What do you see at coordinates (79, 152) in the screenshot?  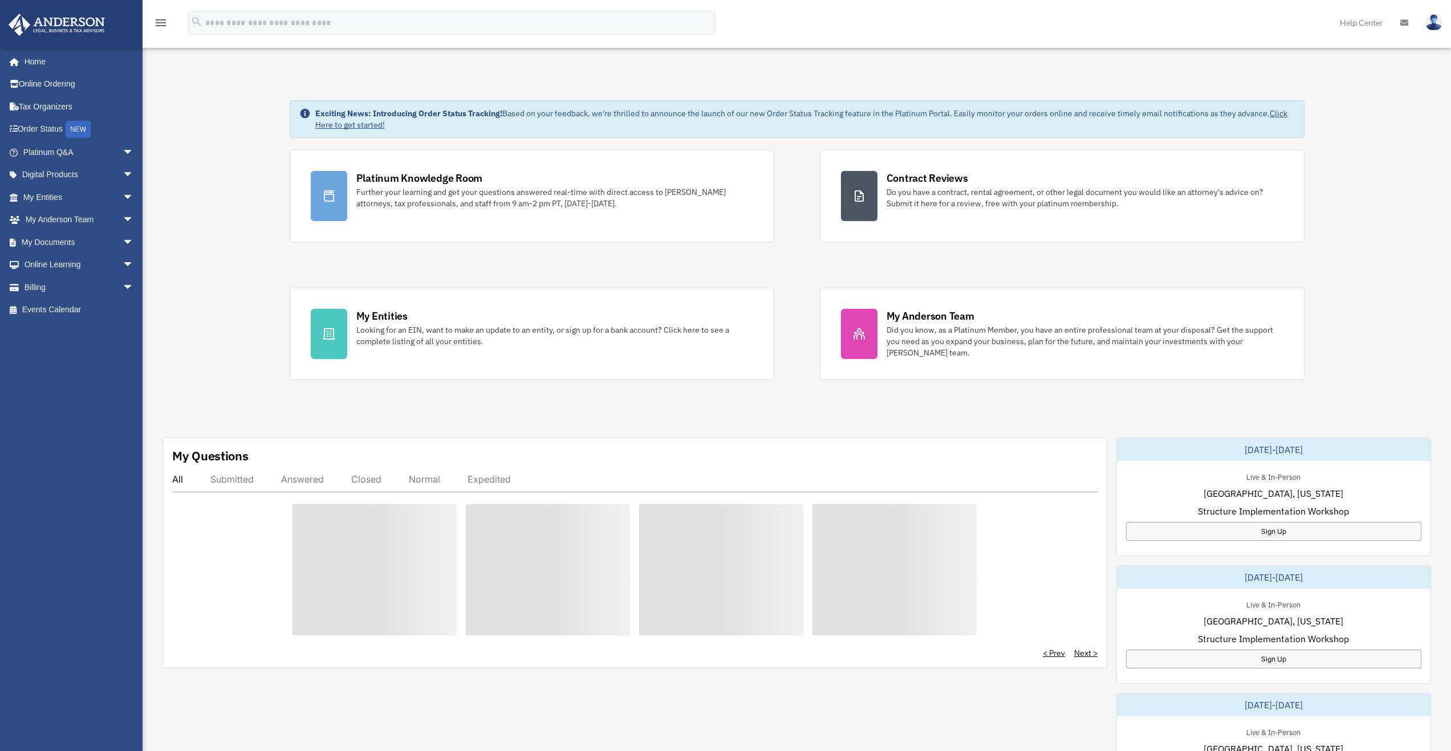 I see `a: Platinum Q&Aarrow_drop_down` at bounding box center [79, 152].